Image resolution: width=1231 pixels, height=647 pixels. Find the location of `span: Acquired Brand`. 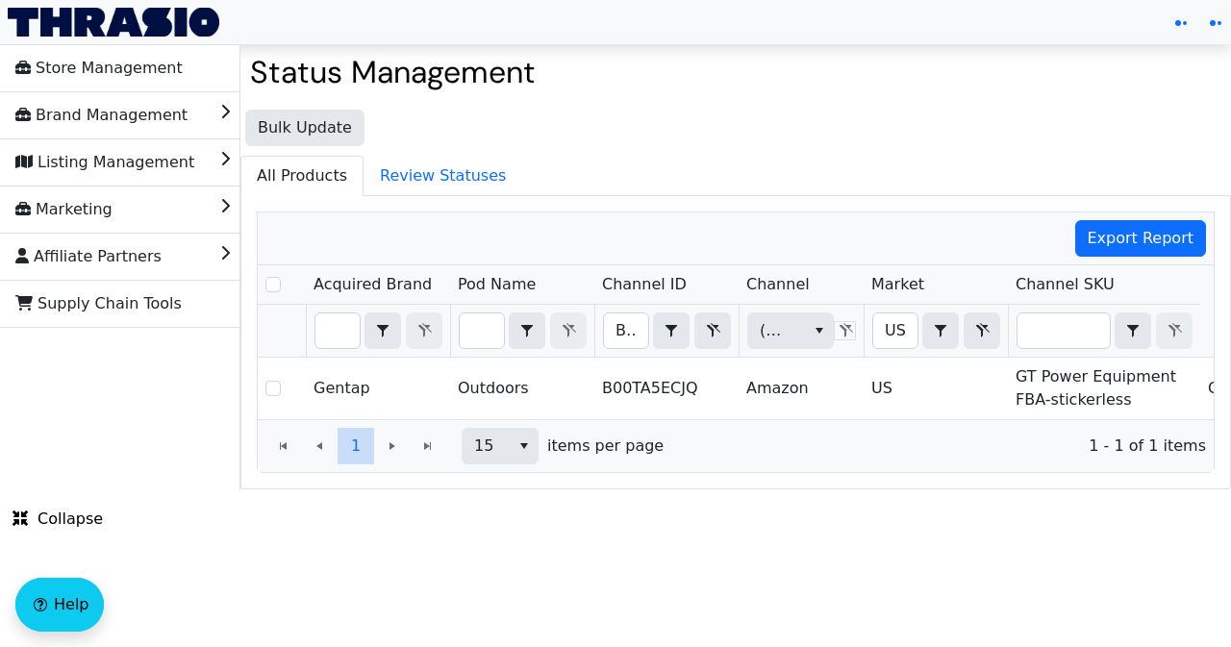

span: Acquired Brand is located at coordinates (372, 285).